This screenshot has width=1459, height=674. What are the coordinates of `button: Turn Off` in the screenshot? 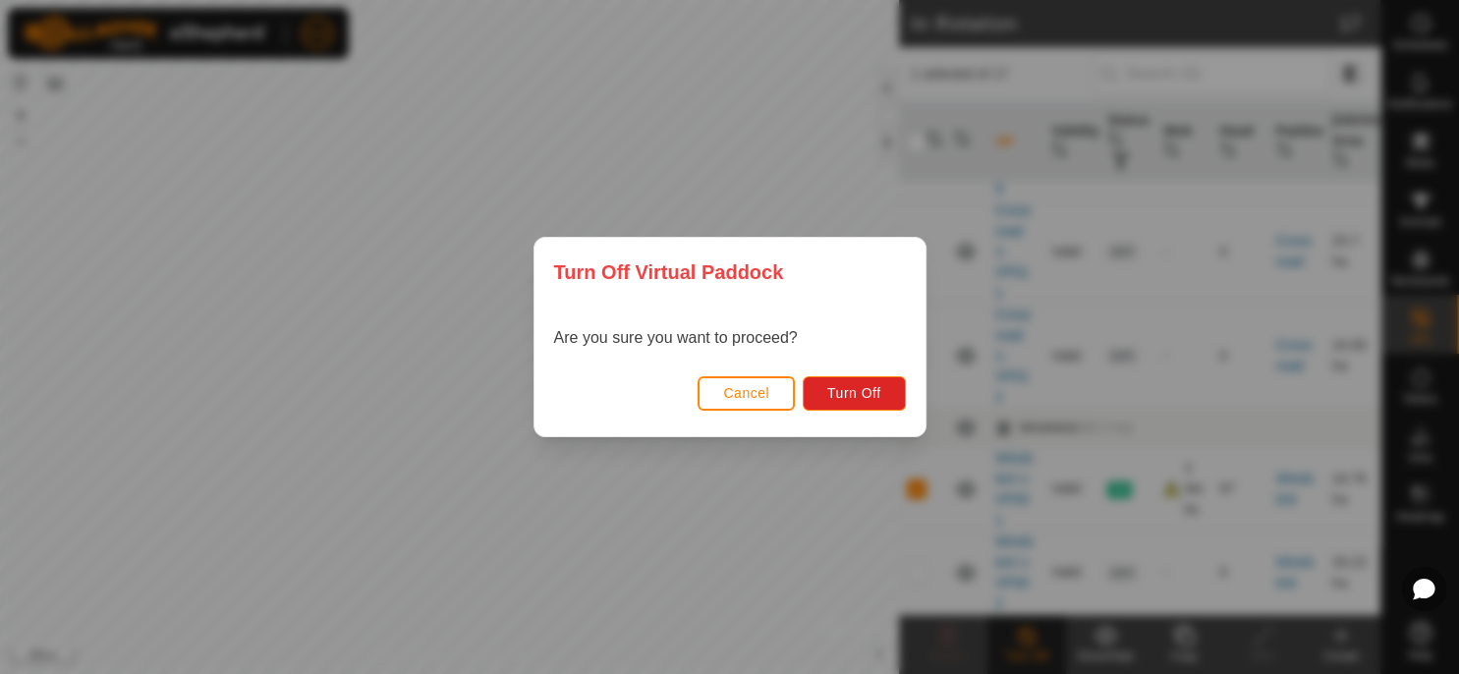 It's located at (854, 393).